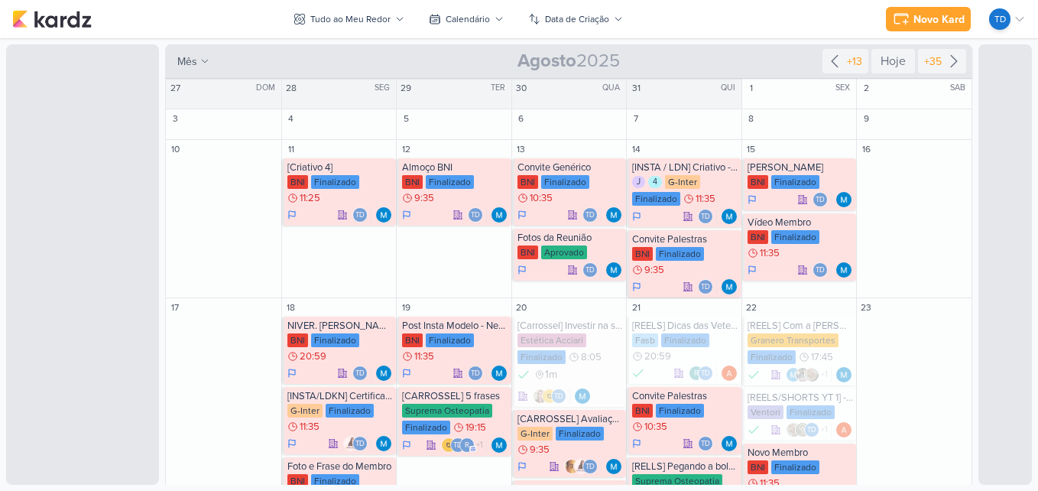 This screenshot has height=491, width=1038. I want to click on span: 10:35, so click(656, 427).